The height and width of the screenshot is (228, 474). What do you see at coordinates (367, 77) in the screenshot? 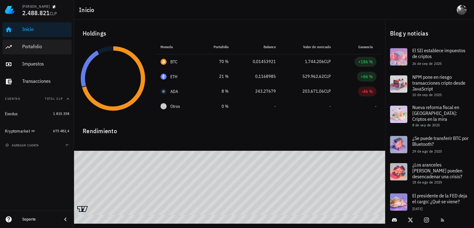
I see `div: +86 %` at bounding box center [367, 77].